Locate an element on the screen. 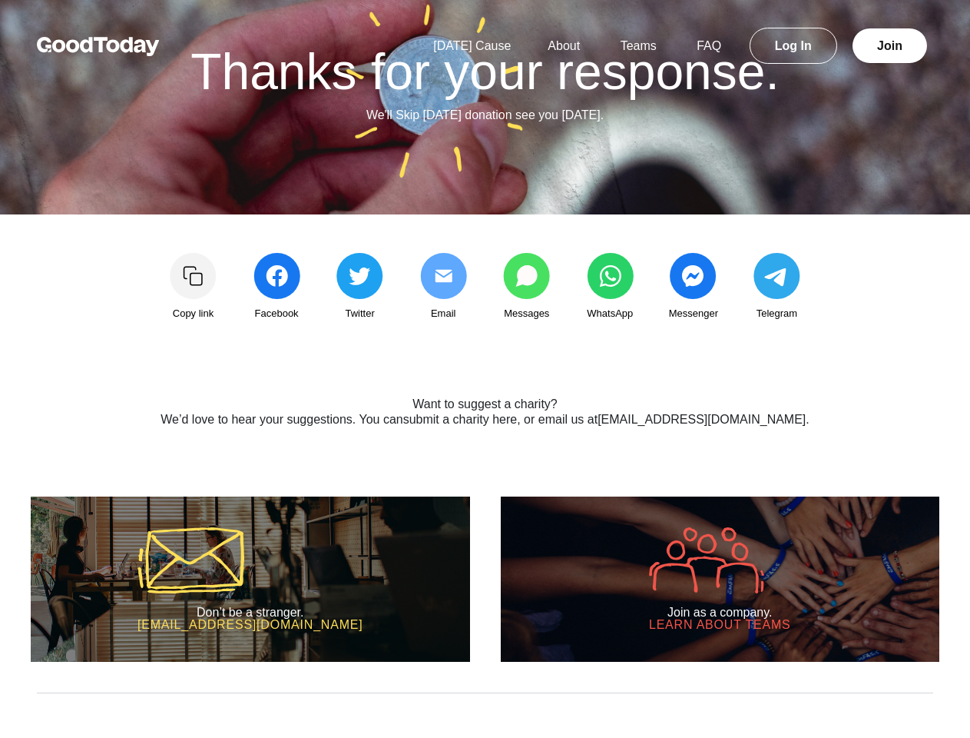  img: share_twitter-4edeb73ec953106eaf988c2bc856af36d9939993d6d052e2104170eae85ec90a.svg is located at coordinates (360, 276).